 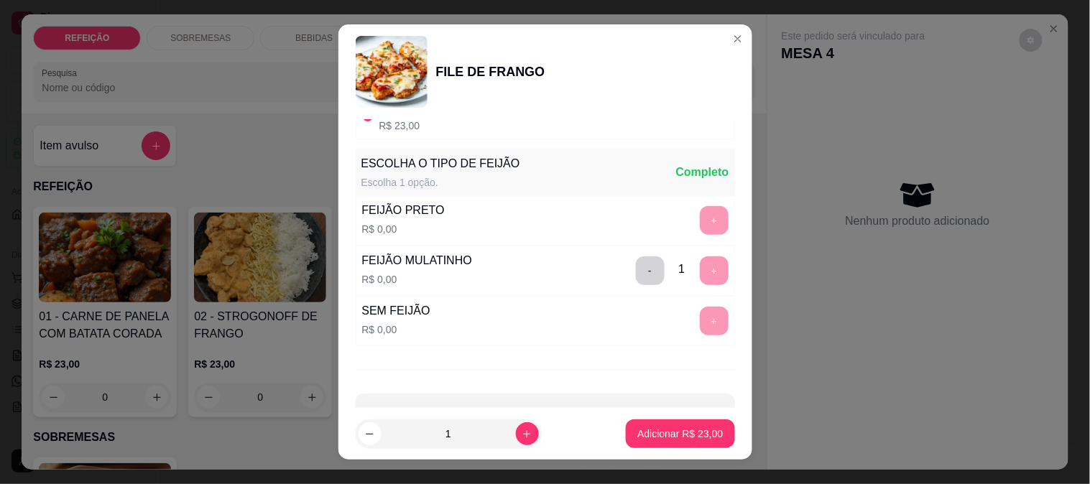 I want to click on div: FEIJÃO MULATINHO, so click(x=418, y=261).